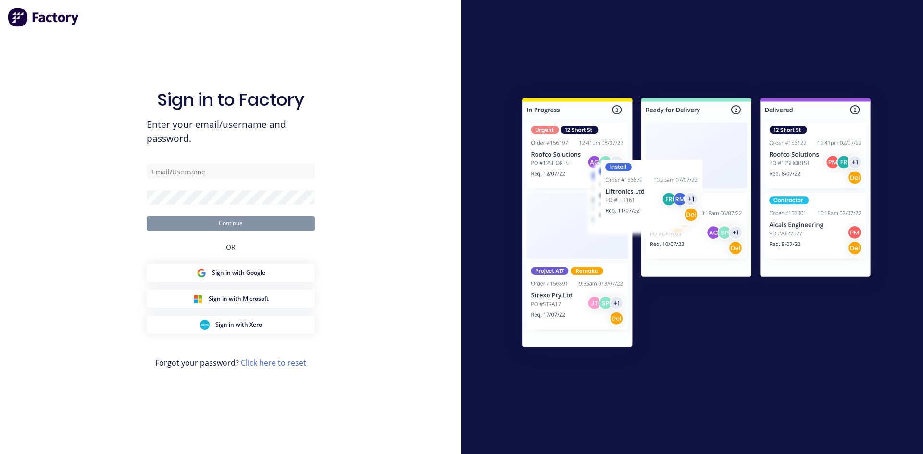 This screenshot has width=923, height=454. Describe the element at coordinates (231, 363) in the screenshot. I see `span: Forgot your password?` at that location.